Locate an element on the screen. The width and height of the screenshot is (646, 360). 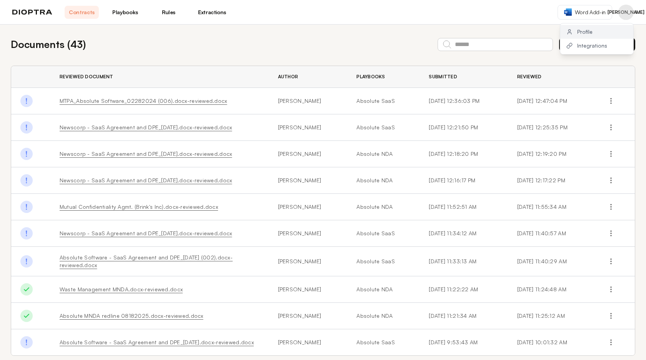
a: Contracts is located at coordinates (81, 12).